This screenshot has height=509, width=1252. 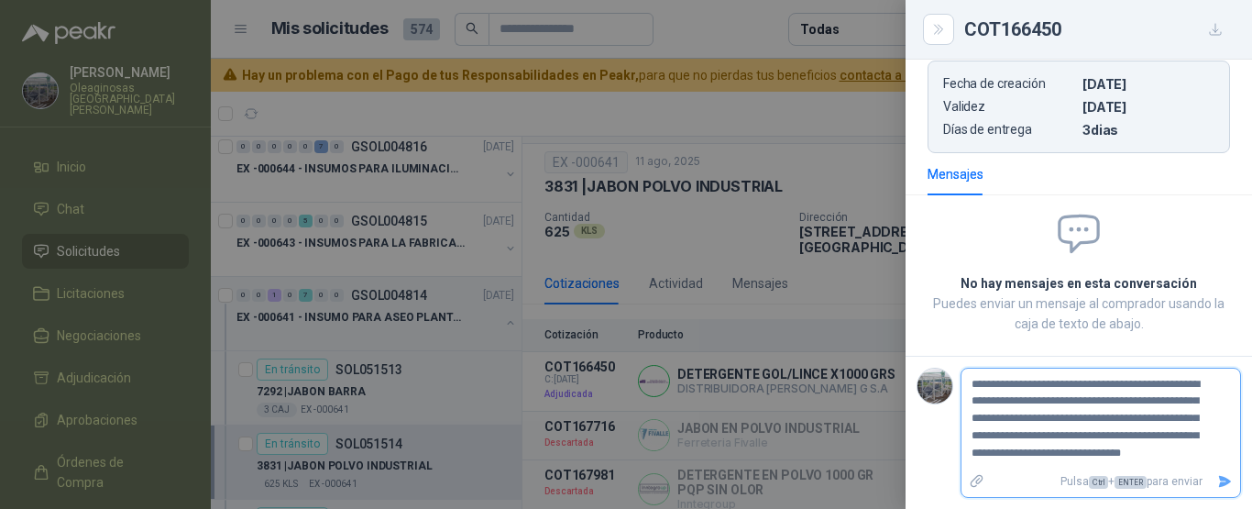 What do you see at coordinates (1009, 106) in the screenshot?
I see `p: Validez` at bounding box center [1009, 106].